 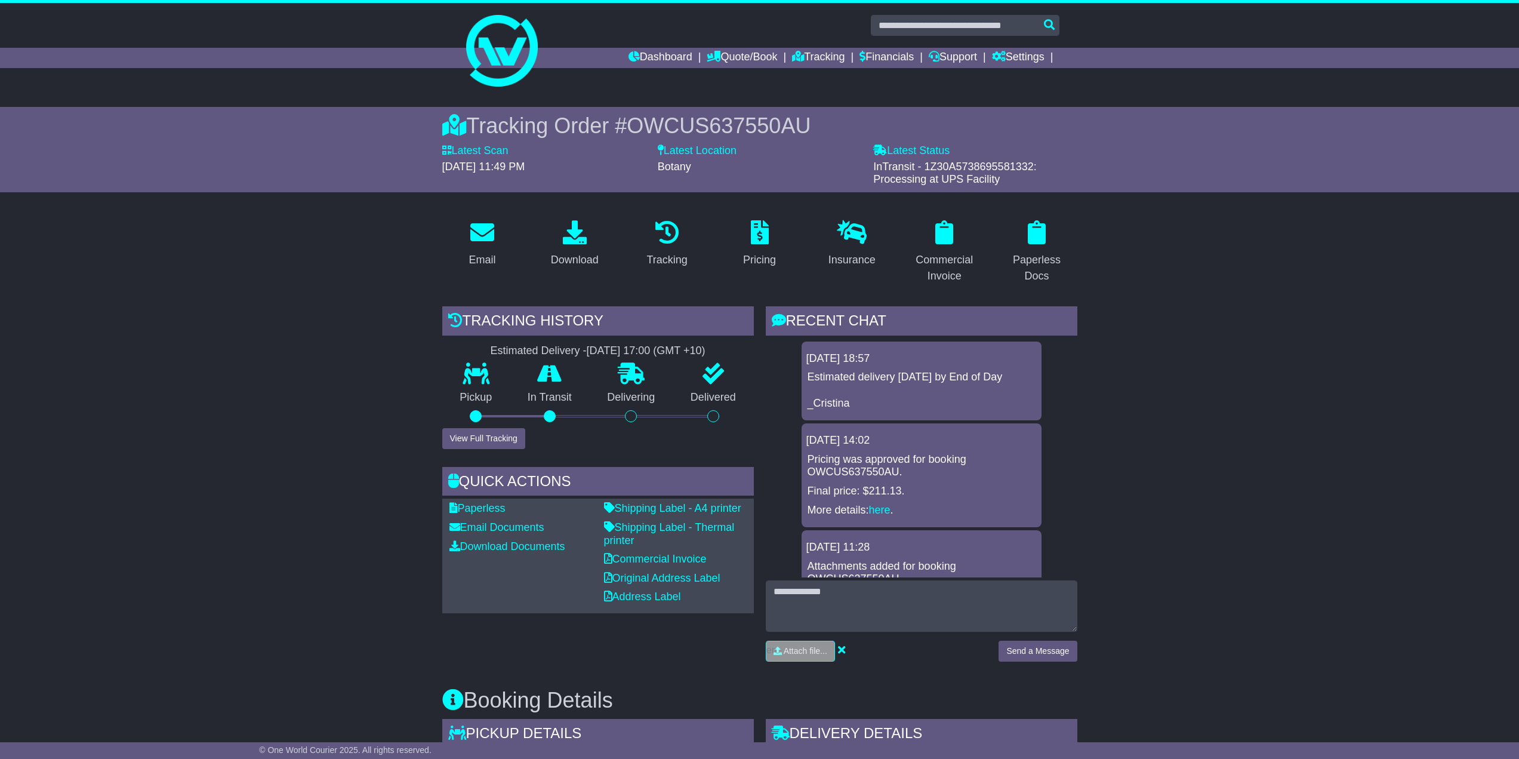 What do you see at coordinates (953, 58) in the screenshot?
I see `a: Support` at bounding box center [953, 58].